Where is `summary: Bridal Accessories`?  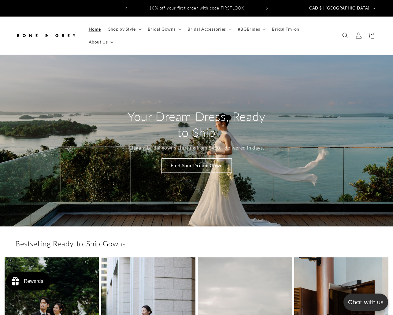
summary: Bridal Accessories is located at coordinates (209, 29).